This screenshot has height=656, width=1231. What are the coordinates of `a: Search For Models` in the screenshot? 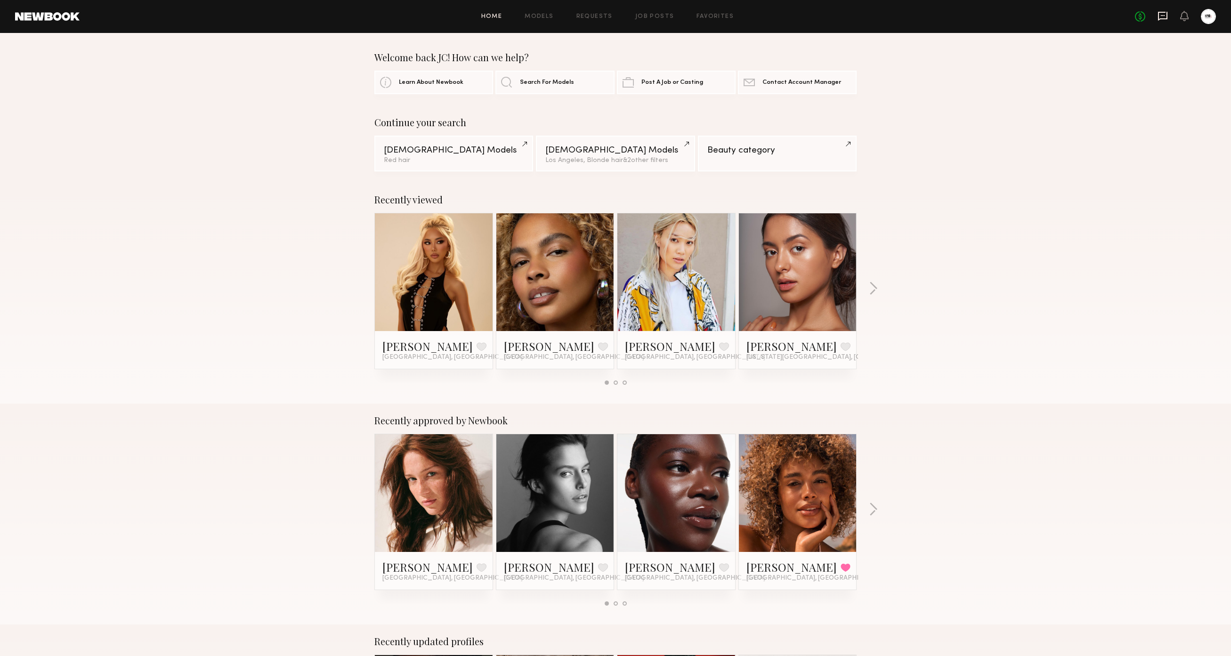 It's located at (555, 82).